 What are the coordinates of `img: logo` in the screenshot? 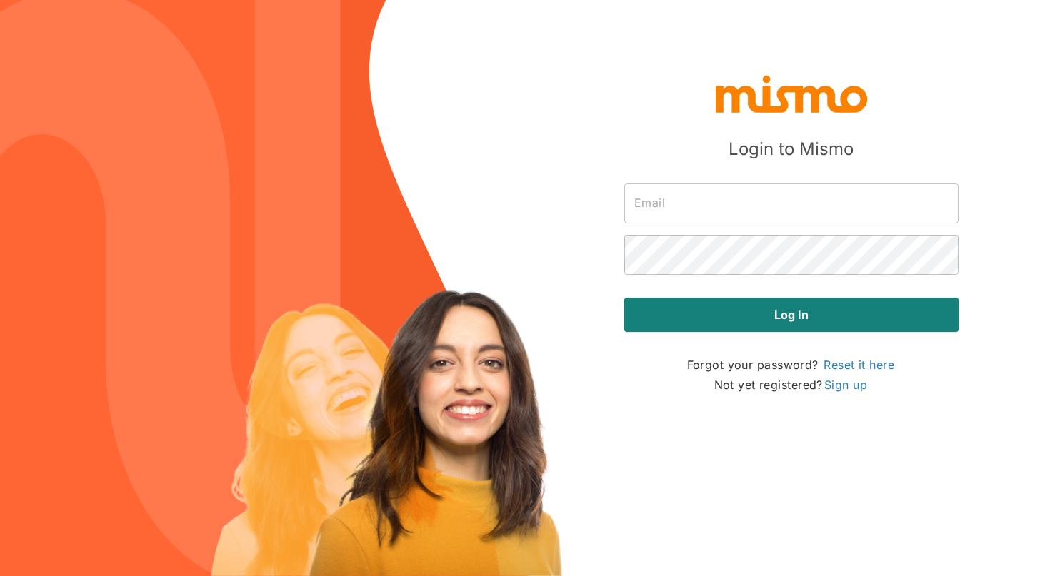 It's located at (791, 94).